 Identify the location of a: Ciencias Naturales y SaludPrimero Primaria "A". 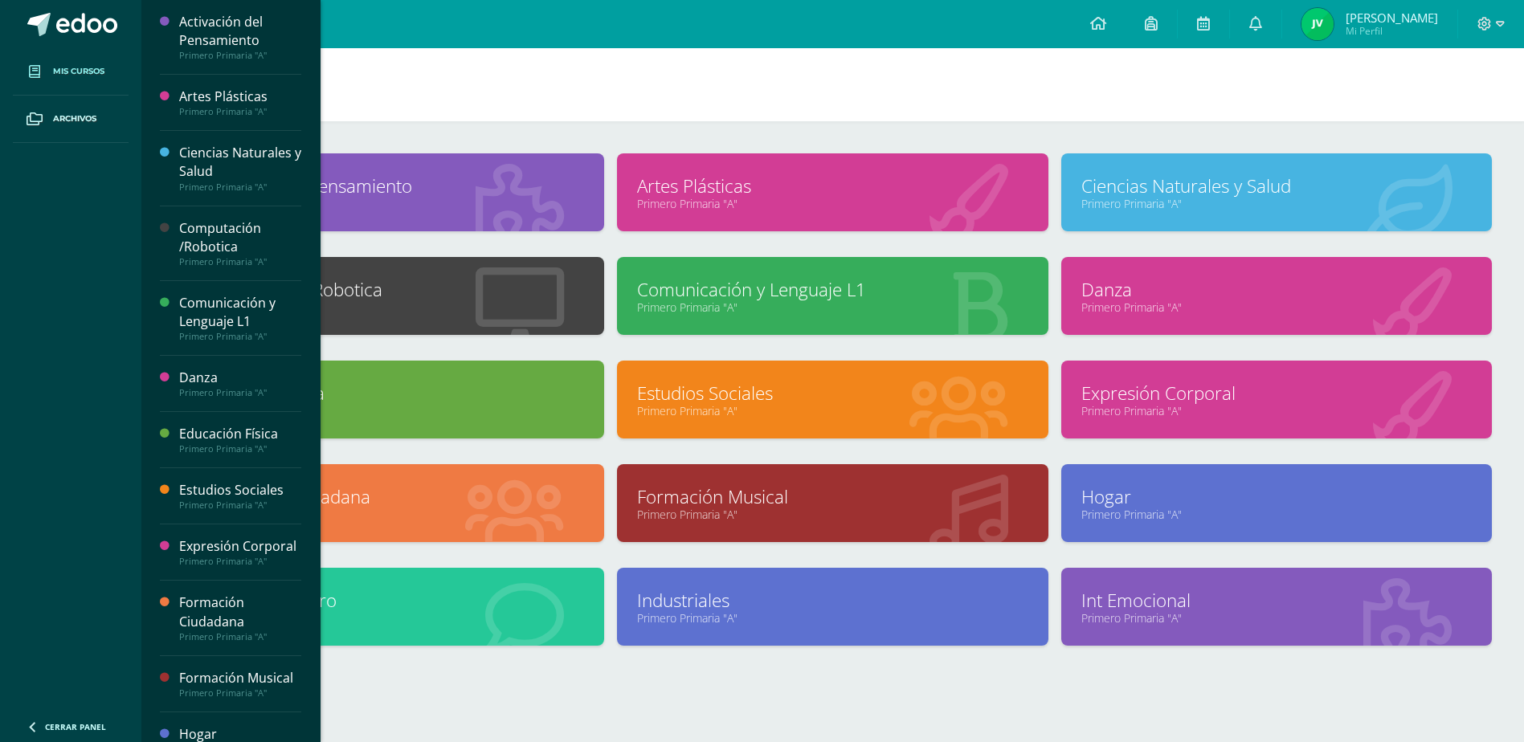
(240, 168).